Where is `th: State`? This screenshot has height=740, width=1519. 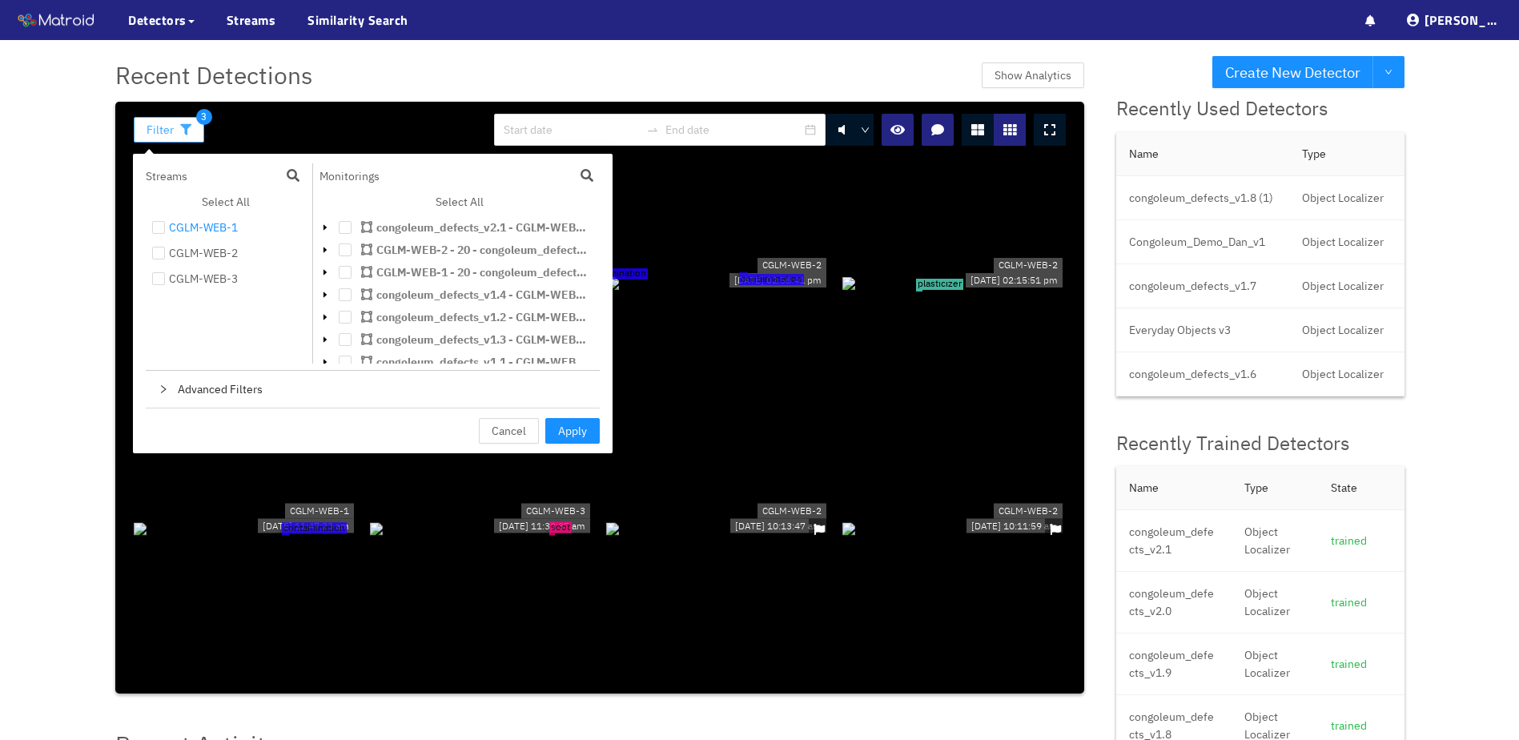 th: State is located at coordinates (1362, 488).